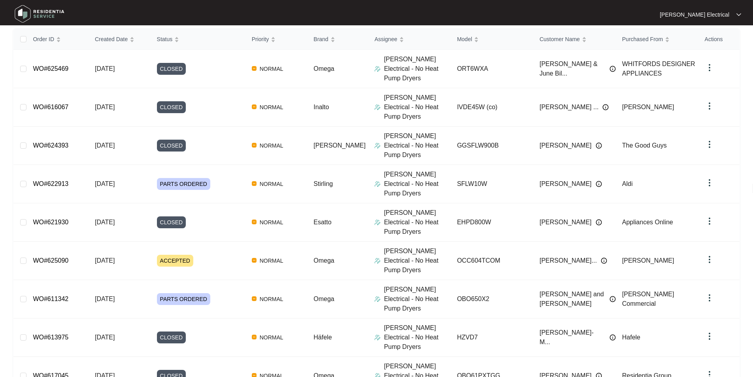 This screenshot has height=377, width=753. What do you see at coordinates (322, 222) in the screenshot?
I see `span: Esatto` at bounding box center [322, 222].